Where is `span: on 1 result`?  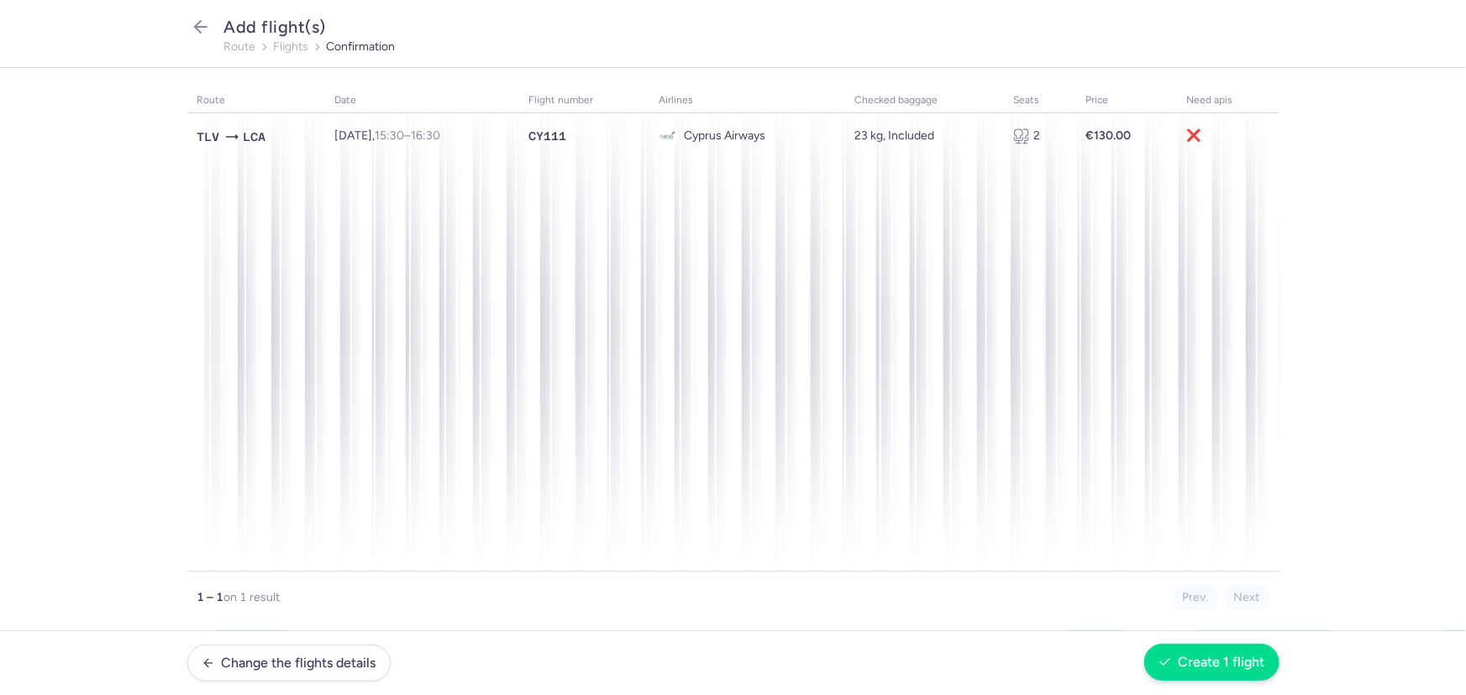 span: on 1 result is located at coordinates (252, 597).